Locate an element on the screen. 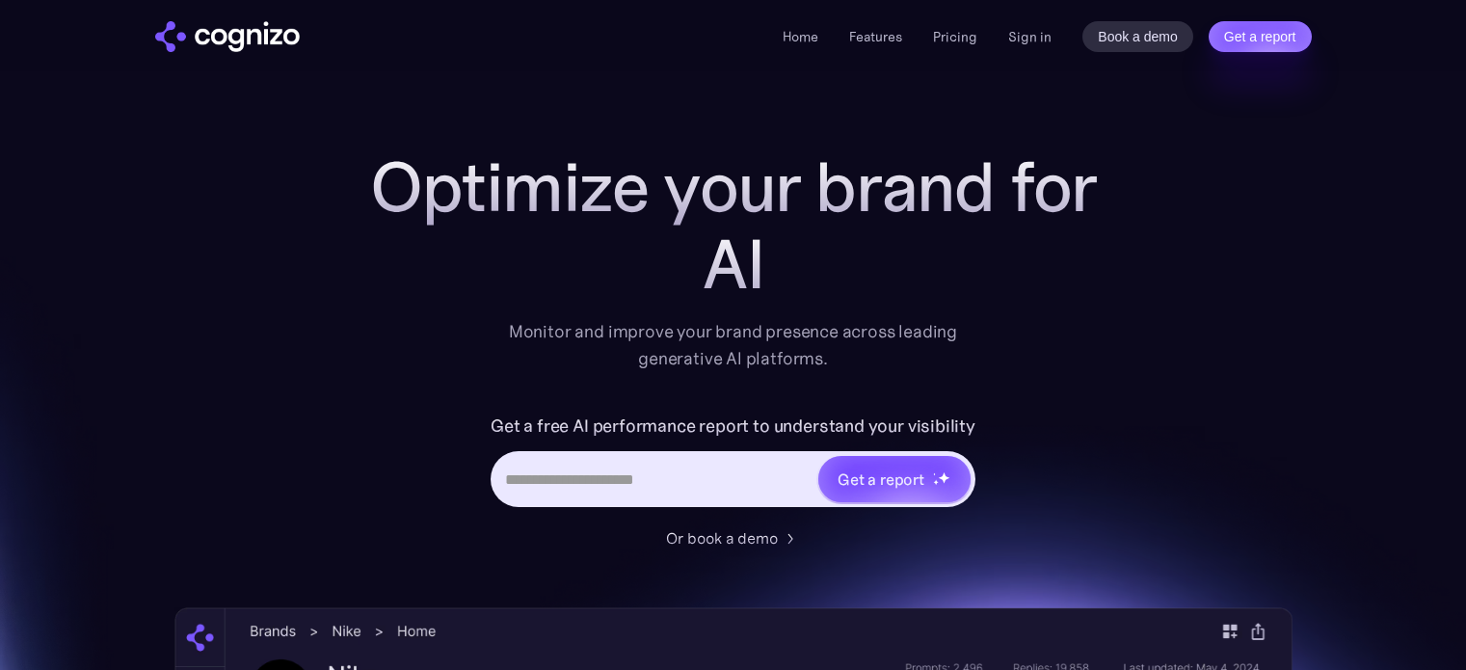 The width and height of the screenshot is (1466, 670). a: Or book a demo is located at coordinates (733, 538).